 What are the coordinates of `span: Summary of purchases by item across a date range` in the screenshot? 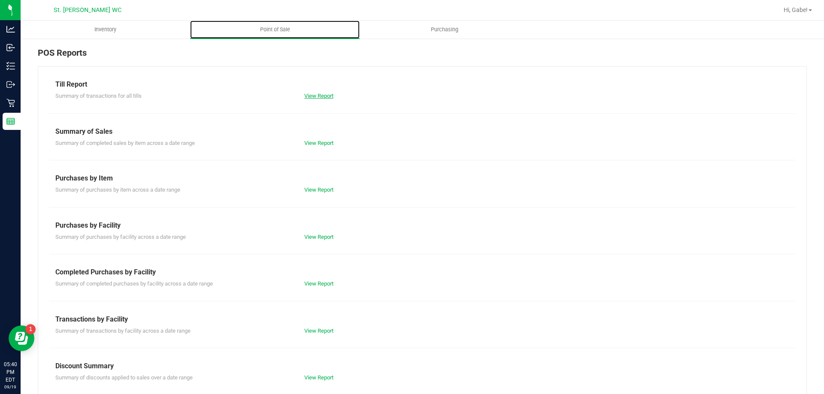 It's located at (118, 190).